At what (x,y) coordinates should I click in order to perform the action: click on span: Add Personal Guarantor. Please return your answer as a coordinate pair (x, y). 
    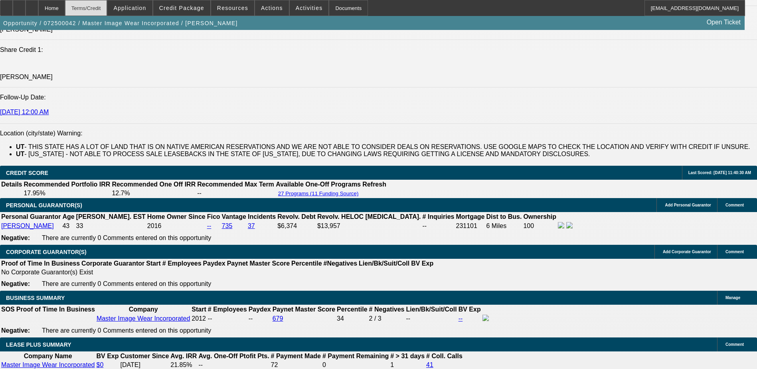
    Looking at the image, I should click on (688, 205).